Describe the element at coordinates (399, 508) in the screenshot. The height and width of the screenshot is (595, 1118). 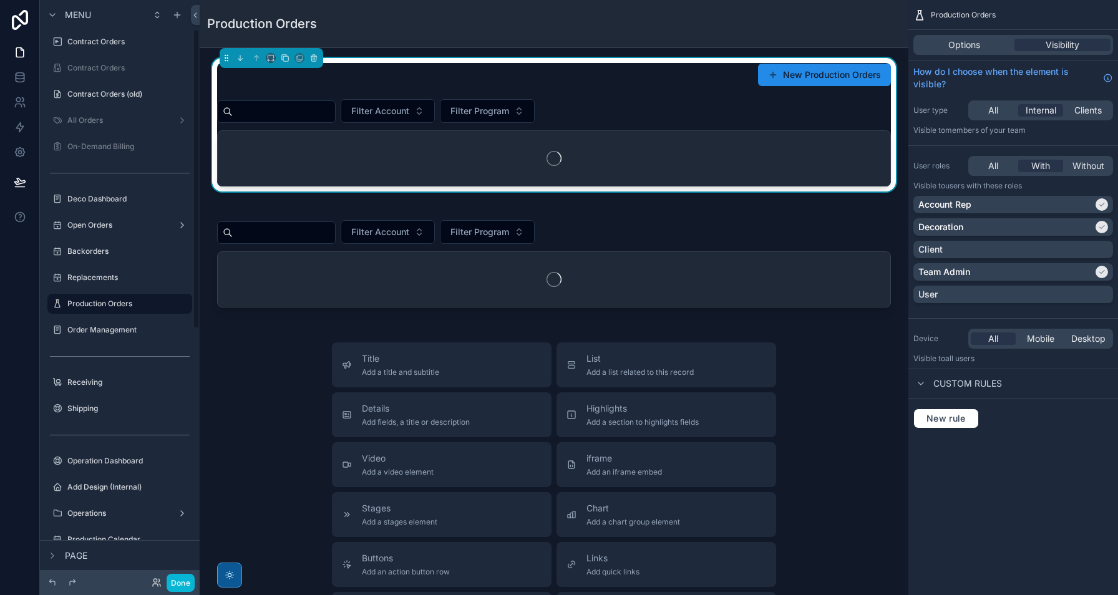
I see `span: Stages` at that location.